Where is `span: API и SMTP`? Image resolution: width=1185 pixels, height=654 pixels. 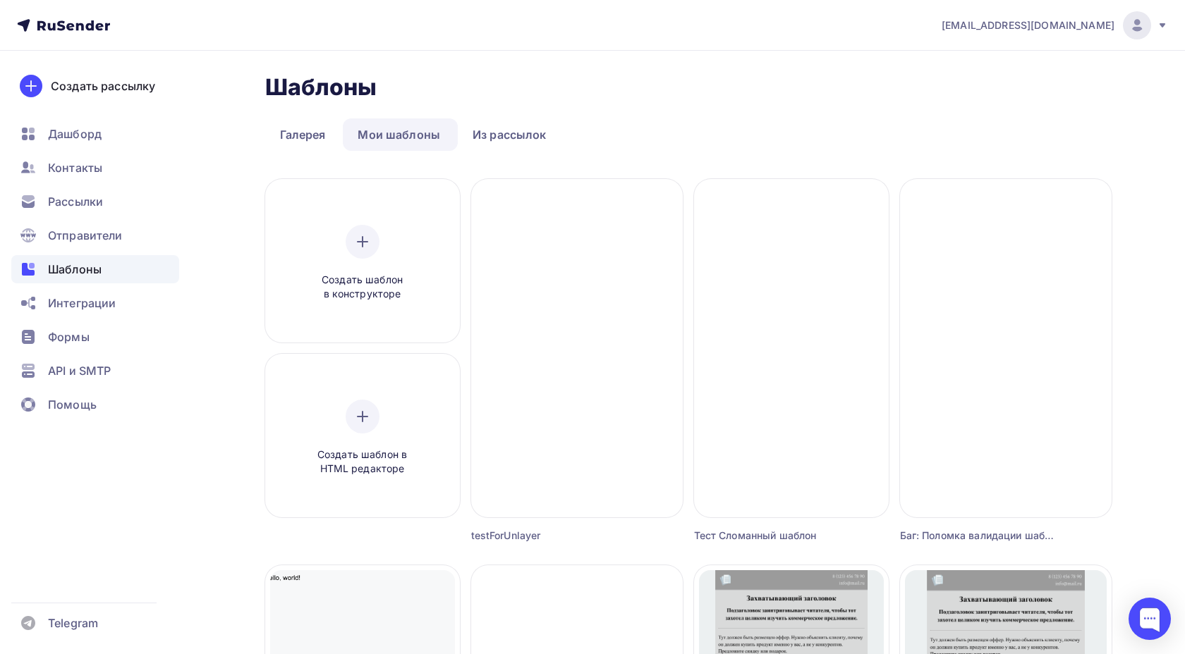 span: API и SMTP is located at coordinates (79, 371).